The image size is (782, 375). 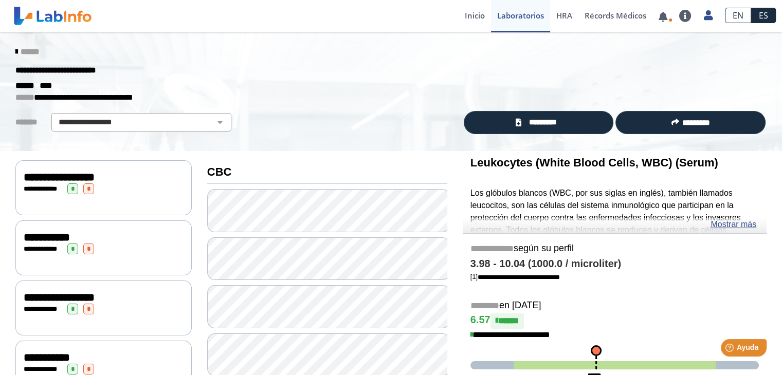 What do you see at coordinates (614, 264) in the screenshot?
I see `h4: 3.98 - 10.04 (1000.0 / microliter)` at bounding box center [614, 264].